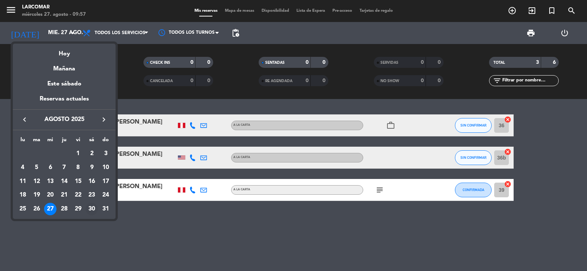 The width and height of the screenshot is (587, 271). Describe the element at coordinates (92, 182) in the screenshot. I see `td: 16 de agosto de 2025` at that location.